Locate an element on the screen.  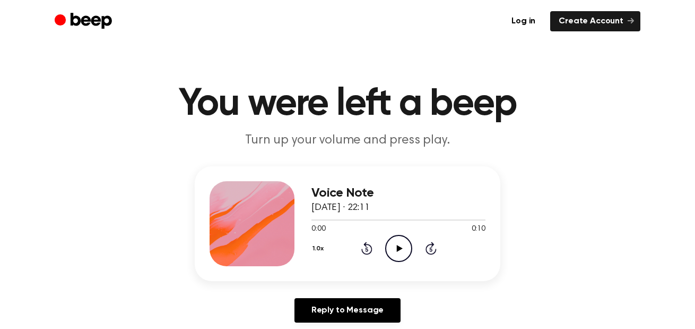
a: Reply to Message is located at coordinates (348, 310).